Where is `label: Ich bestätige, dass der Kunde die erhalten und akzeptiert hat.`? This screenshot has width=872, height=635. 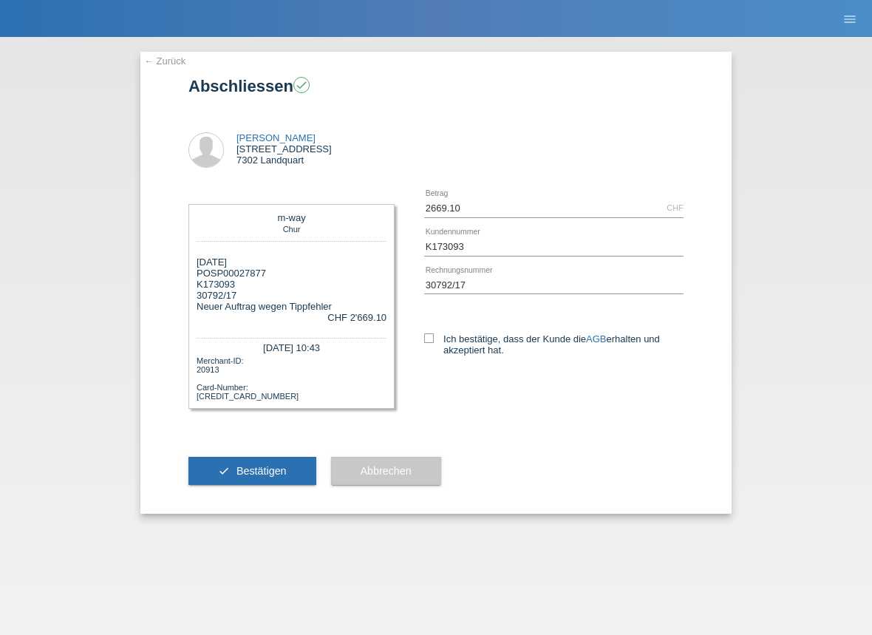
label: Ich bestätige, dass der Kunde die erhalten und akzeptiert hat. is located at coordinates (553, 344).